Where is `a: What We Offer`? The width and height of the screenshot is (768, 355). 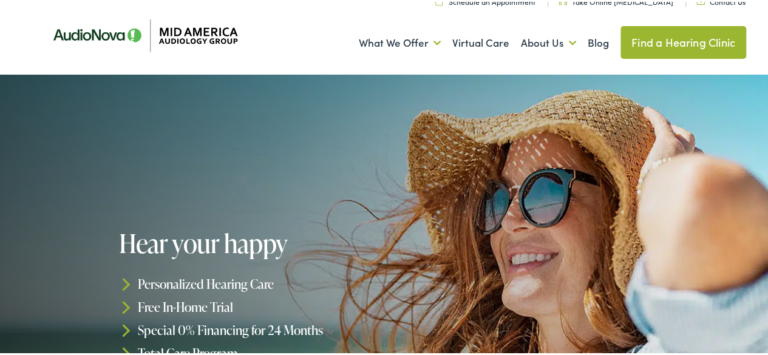
a: What We Offer is located at coordinates (400, 41).